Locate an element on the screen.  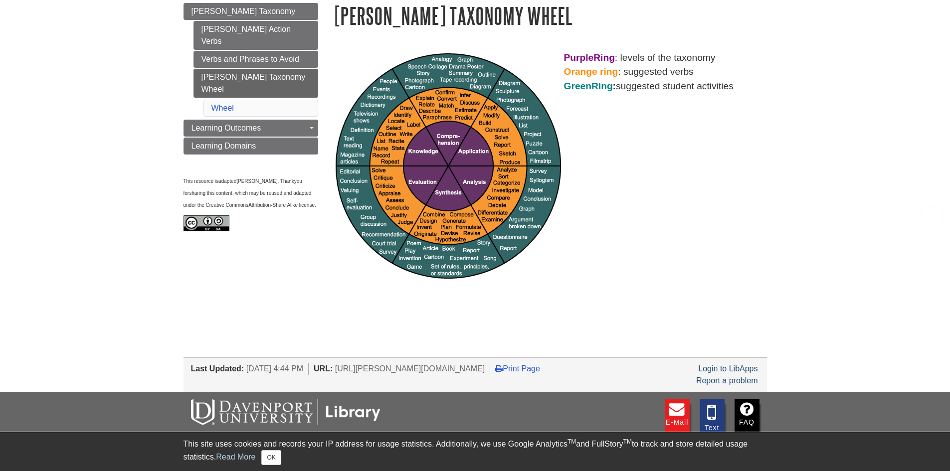
div: This site uses cookies and records your IP address for usage statistics. Additionally, we use Goo... is located at coordinates (475, 452).